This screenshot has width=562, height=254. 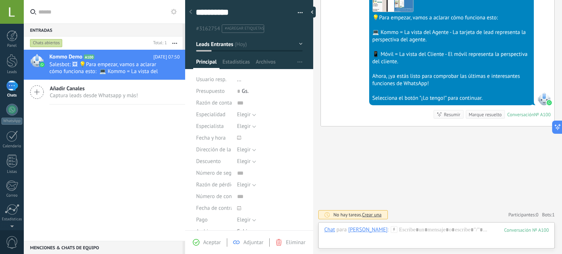 What do you see at coordinates (214, 80) in the screenshot?
I see `div: Usuario resp.` at bounding box center [214, 80].